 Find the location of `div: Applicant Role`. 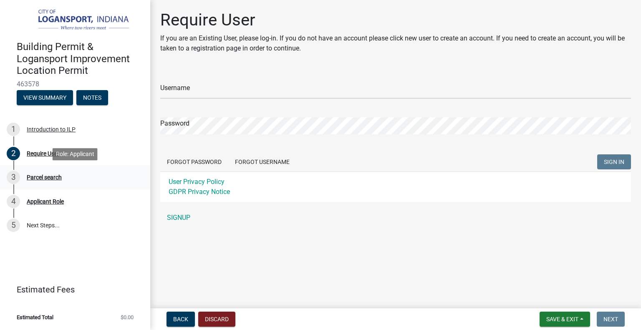

div: Applicant Role is located at coordinates (45, 202).